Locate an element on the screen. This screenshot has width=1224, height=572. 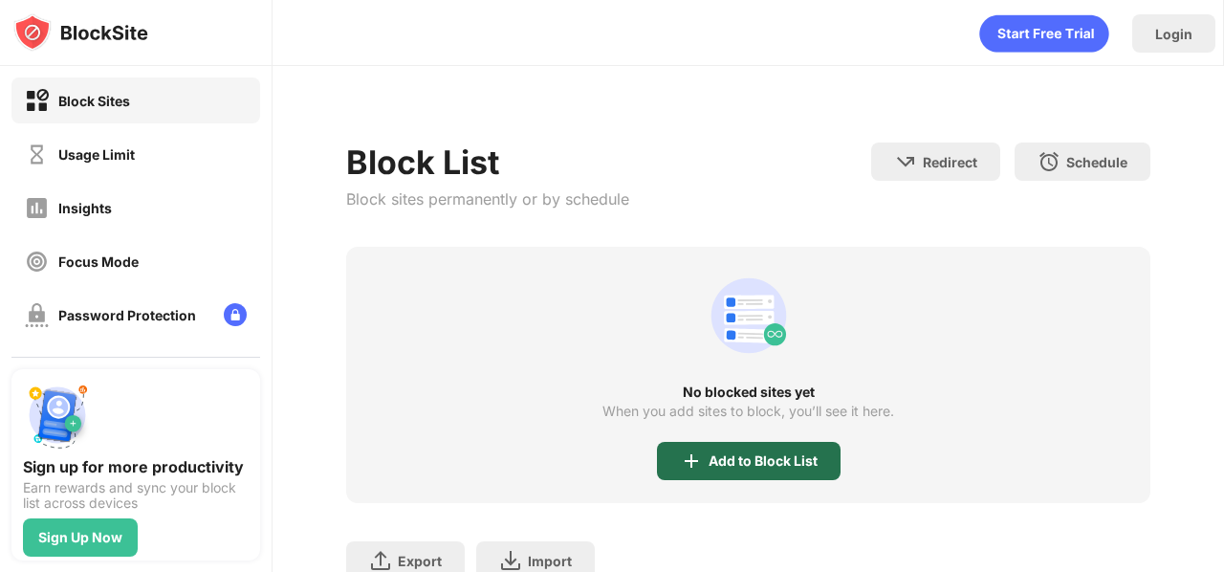
div: Usage Limit is located at coordinates (97, 154).